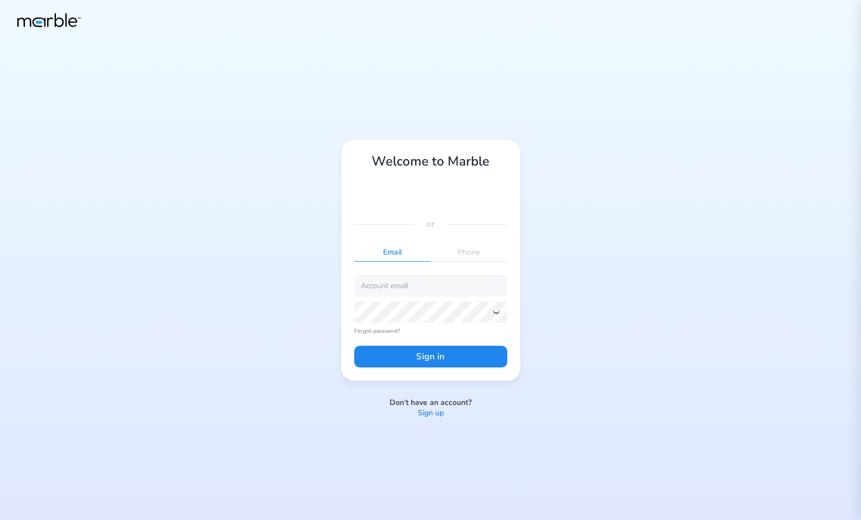 The width and height of the screenshot is (861, 520). I want to click on p: Phone, so click(469, 252).